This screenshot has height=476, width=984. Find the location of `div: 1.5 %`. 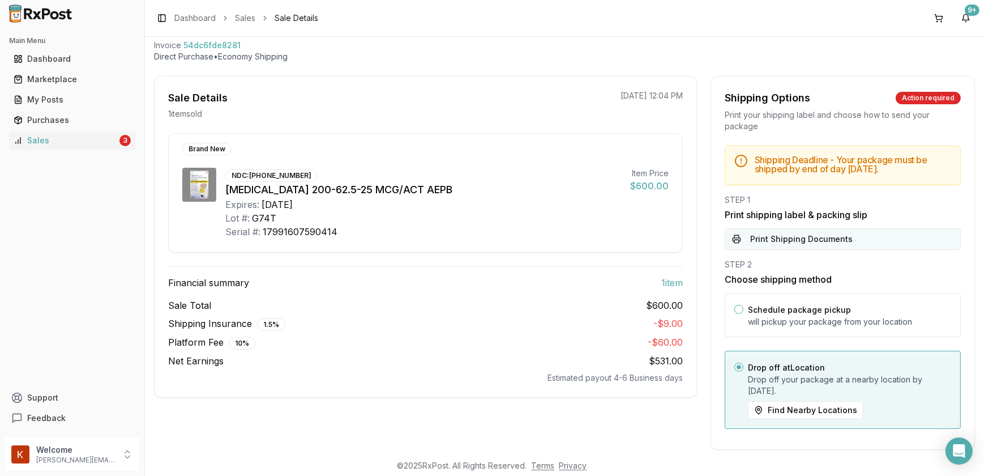

div: 1.5 % is located at coordinates (271, 325).